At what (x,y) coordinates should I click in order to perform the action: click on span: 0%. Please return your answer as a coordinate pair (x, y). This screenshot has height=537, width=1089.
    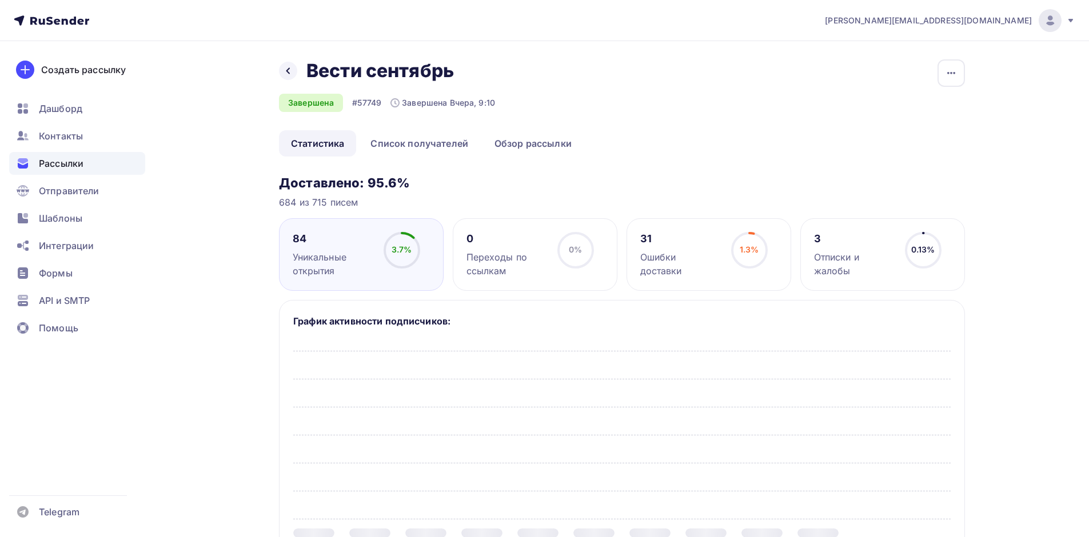
    Looking at the image, I should click on (575, 249).